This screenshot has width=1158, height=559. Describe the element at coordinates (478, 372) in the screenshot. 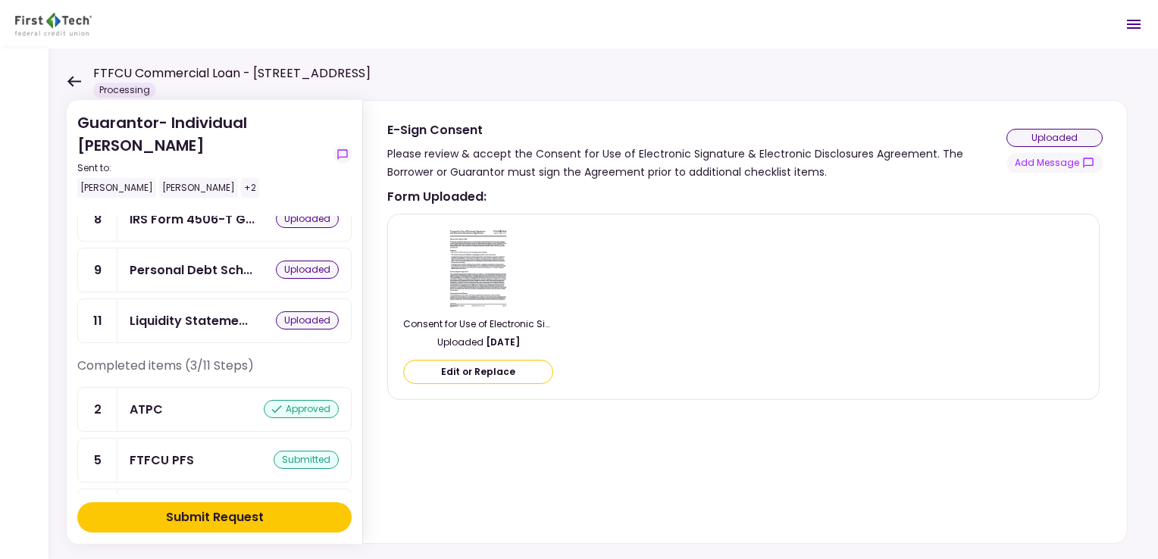

I see `button: Edit or Replace` at that location.